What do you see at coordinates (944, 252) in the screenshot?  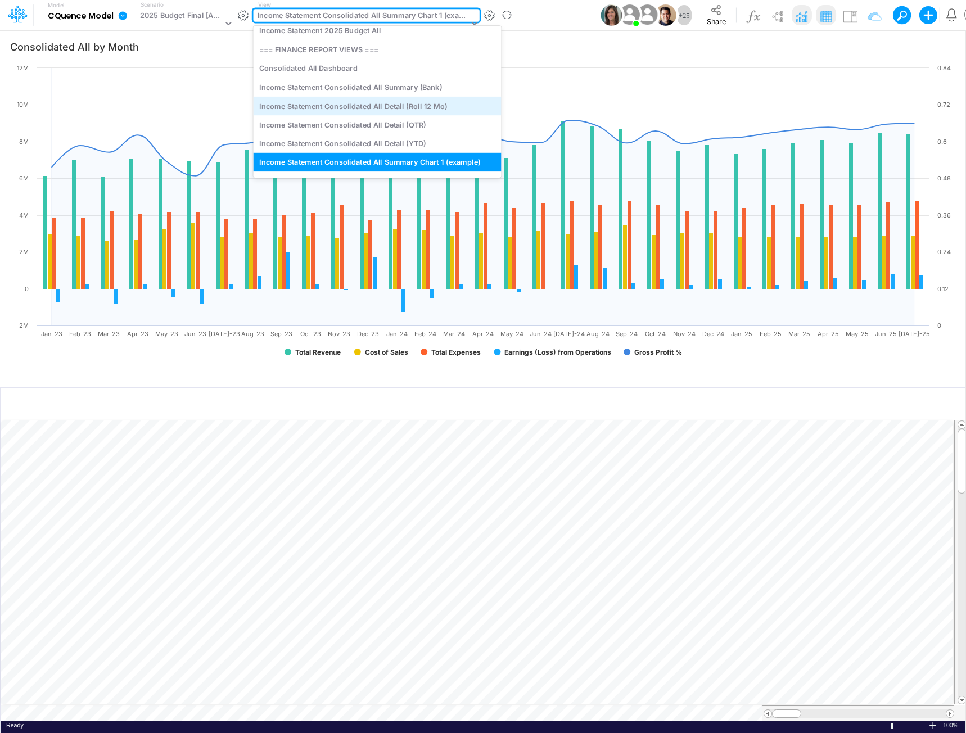 I see `text: 0.24` at bounding box center [944, 252].